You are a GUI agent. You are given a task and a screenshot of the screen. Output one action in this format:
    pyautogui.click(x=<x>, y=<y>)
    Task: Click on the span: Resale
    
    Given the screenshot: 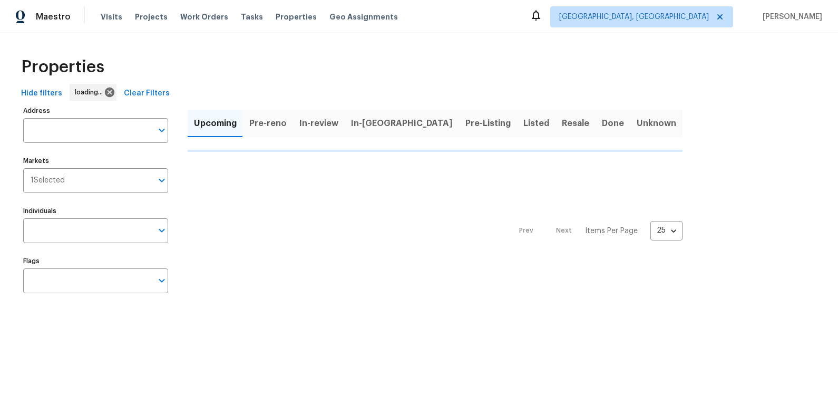 What is the action you would take?
    pyautogui.click(x=575, y=123)
    